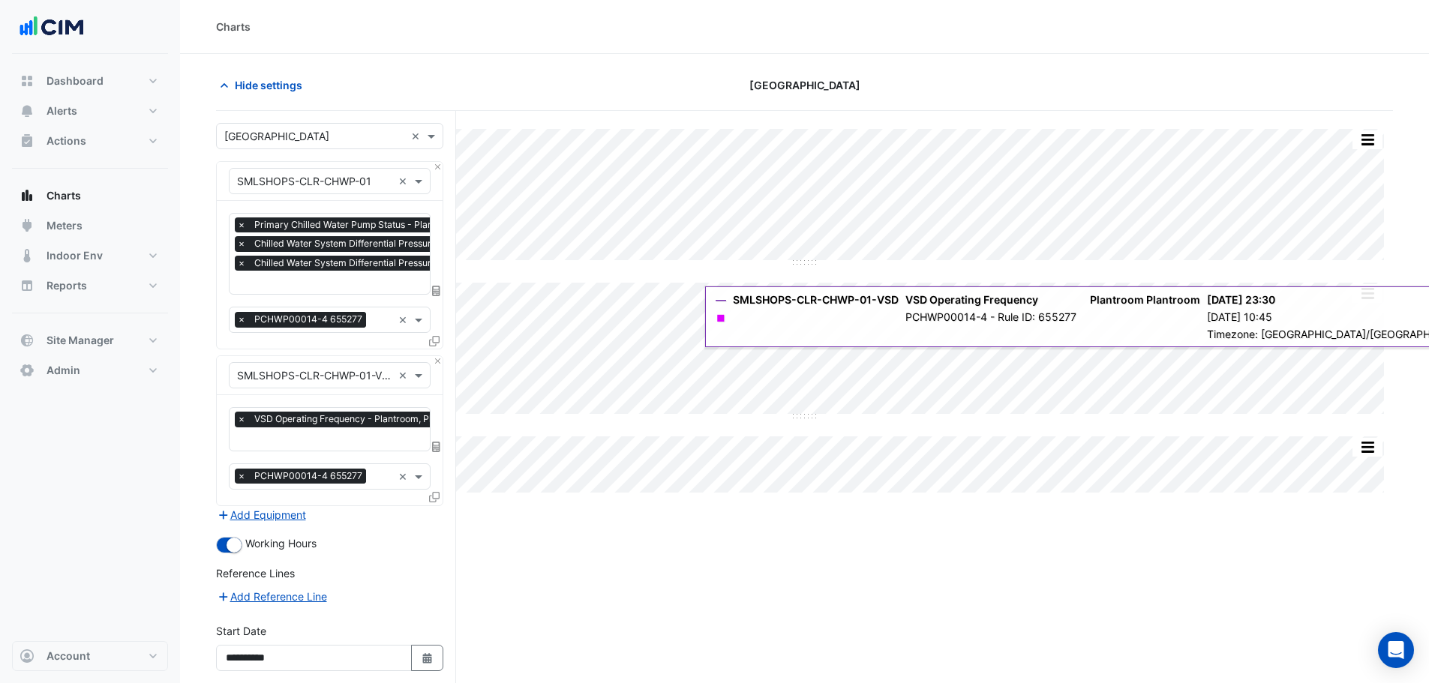 The width and height of the screenshot is (1429, 683). Describe the element at coordinates (27, 111) in the screenshot. I see `app-icon: Alerts` at that location.